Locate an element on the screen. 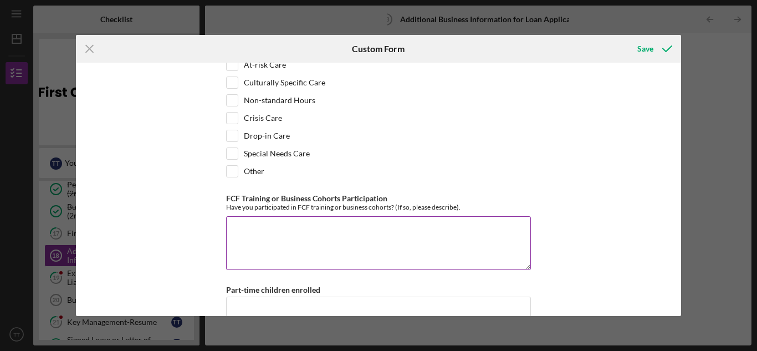 Image resolution: width=757 pixels, height=351 pixels. div: Have you participated in FCF training or business cohorts? (If so, please describe). is located at coordinates (378, 207).